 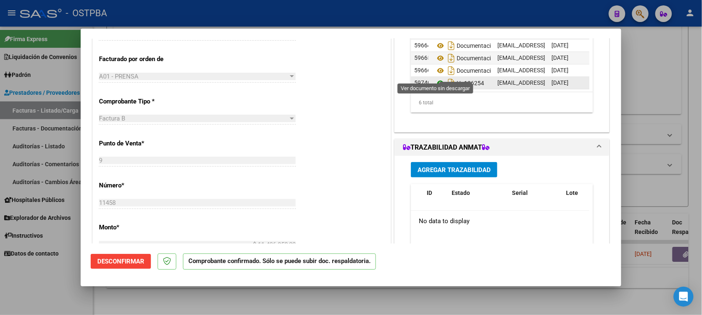 I want to click on span: ID, so click(x=429, y=193).